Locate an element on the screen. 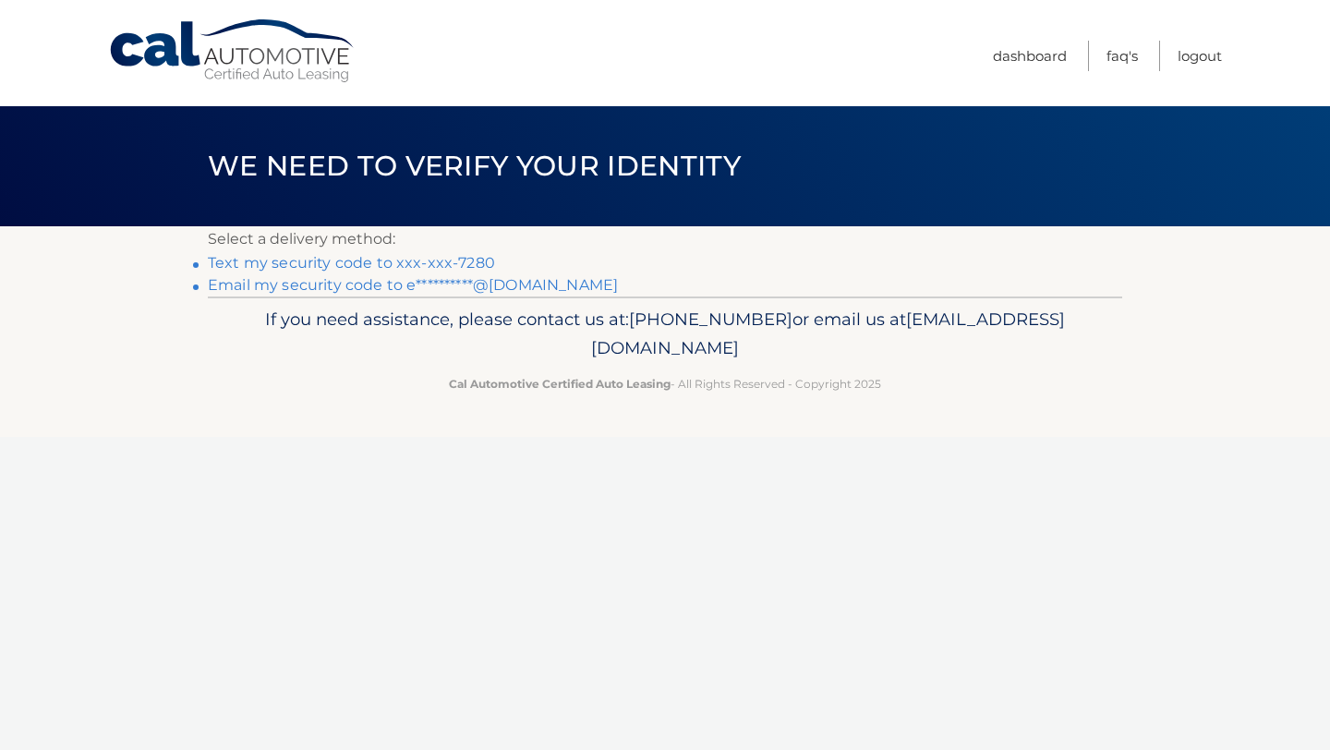 The width and height of the screenshot is (1330, 750). p: Select a delivery method: is located at coordinates (665, 239).